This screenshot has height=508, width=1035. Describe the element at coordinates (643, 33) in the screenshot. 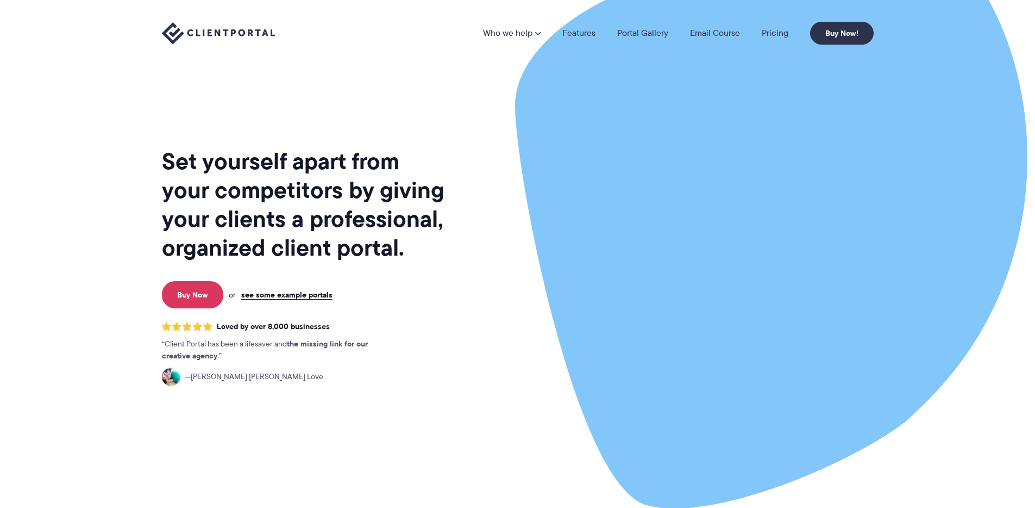

I see `a: Portal Gallery` at that location.